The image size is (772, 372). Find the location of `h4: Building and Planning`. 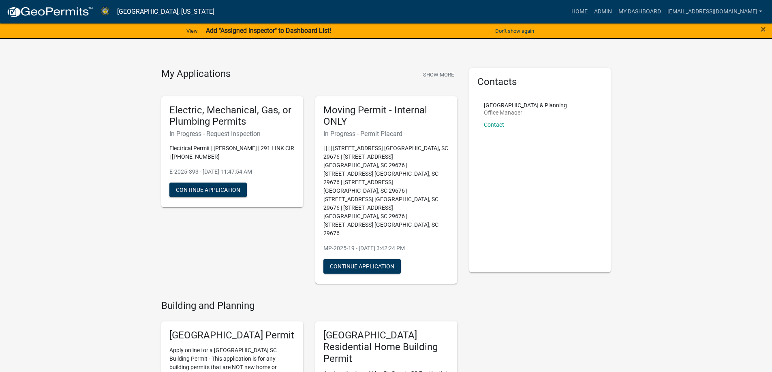

h4: Building and Planning is located at coordinates (309, 306).